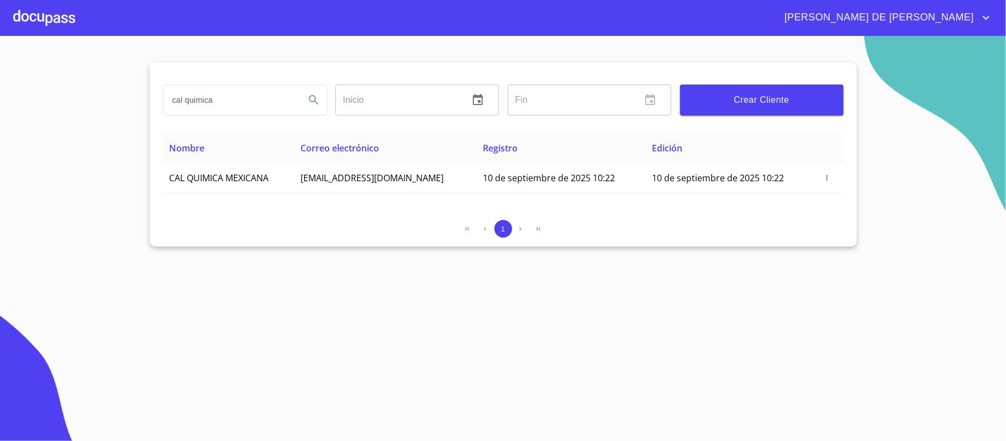  I want to click on button: 1, so click(503, 229).